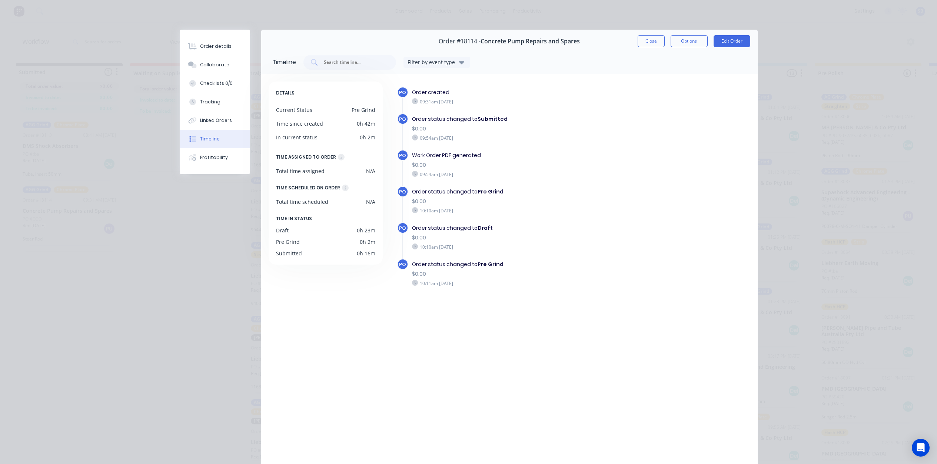 The height and width of the screenshot is (464, 937). What do you see at coordinates (732, 41) in the screenshot?
I see `button: Edit Order` at bounding box center [732, 41].